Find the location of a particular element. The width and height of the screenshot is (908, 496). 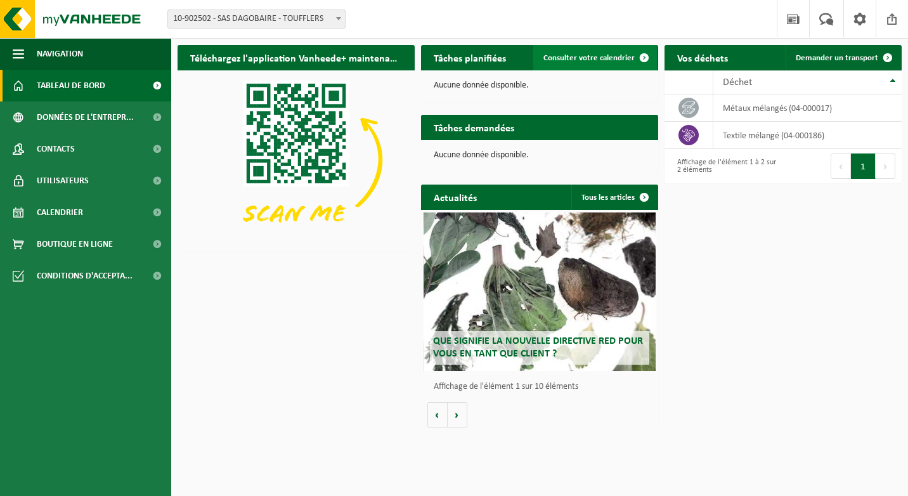

span: Consulter votre calendrier is located at coordinates (589, 58).